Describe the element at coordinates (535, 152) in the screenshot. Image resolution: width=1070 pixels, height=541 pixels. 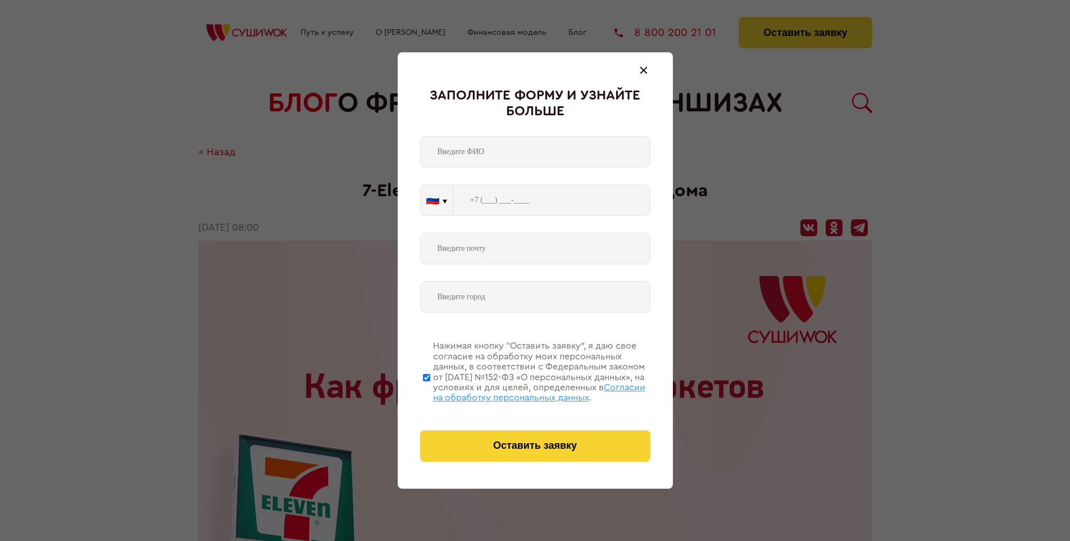
I see `input: Введите ФИО` at that location.